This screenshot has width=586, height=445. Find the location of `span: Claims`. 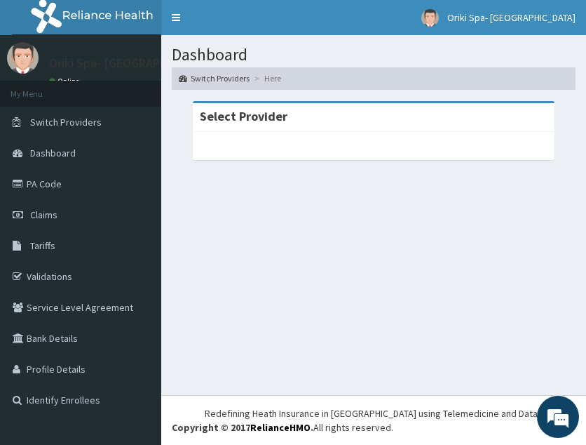

span: Claims is located at coordinates (43, 215).